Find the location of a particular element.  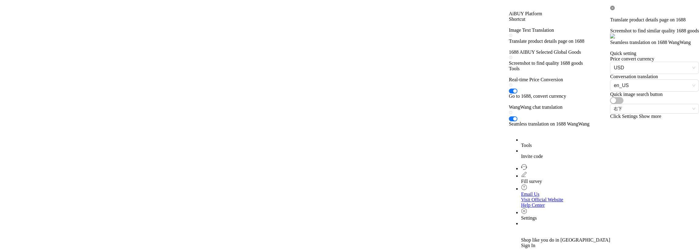

span: Screenshot to find similar quality 1688 goods is located at coordinates (655, 30).